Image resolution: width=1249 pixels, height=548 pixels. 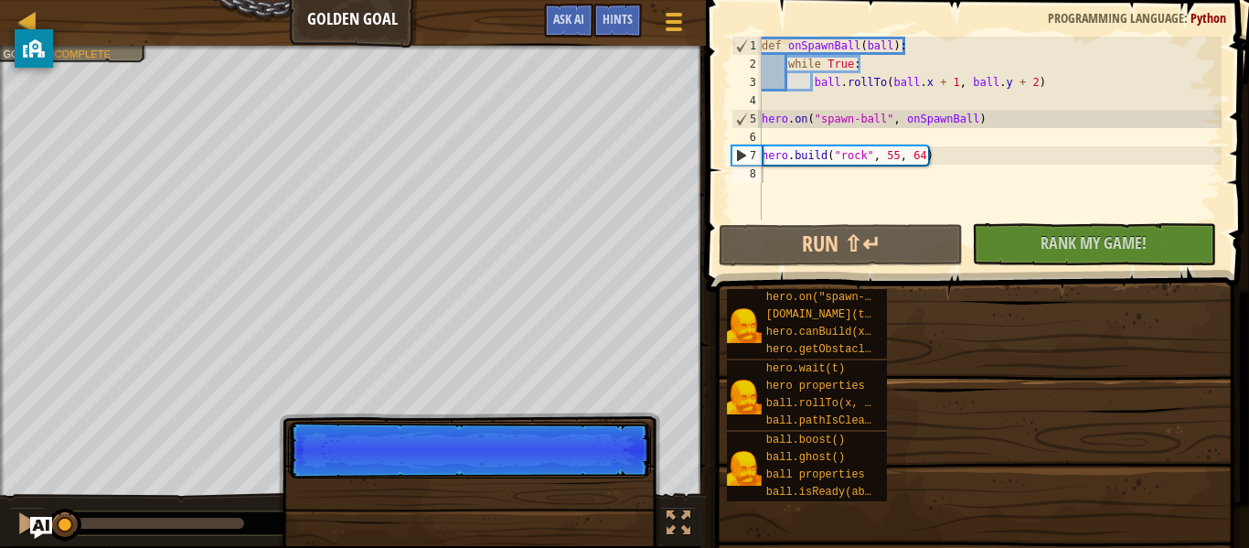 What do you see at coordinates (747, 119) in the screenshot?
I see `div: 5` at bounding box center [747, 119].